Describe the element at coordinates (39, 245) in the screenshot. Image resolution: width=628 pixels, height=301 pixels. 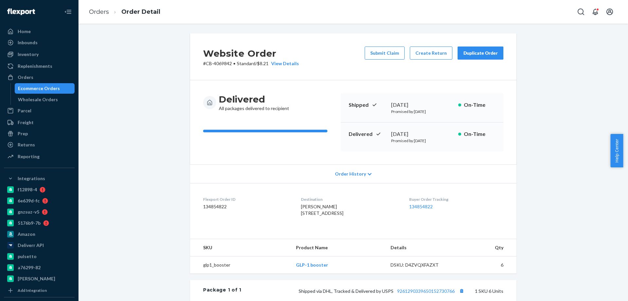
I see `a: Deliverr API` at that location.